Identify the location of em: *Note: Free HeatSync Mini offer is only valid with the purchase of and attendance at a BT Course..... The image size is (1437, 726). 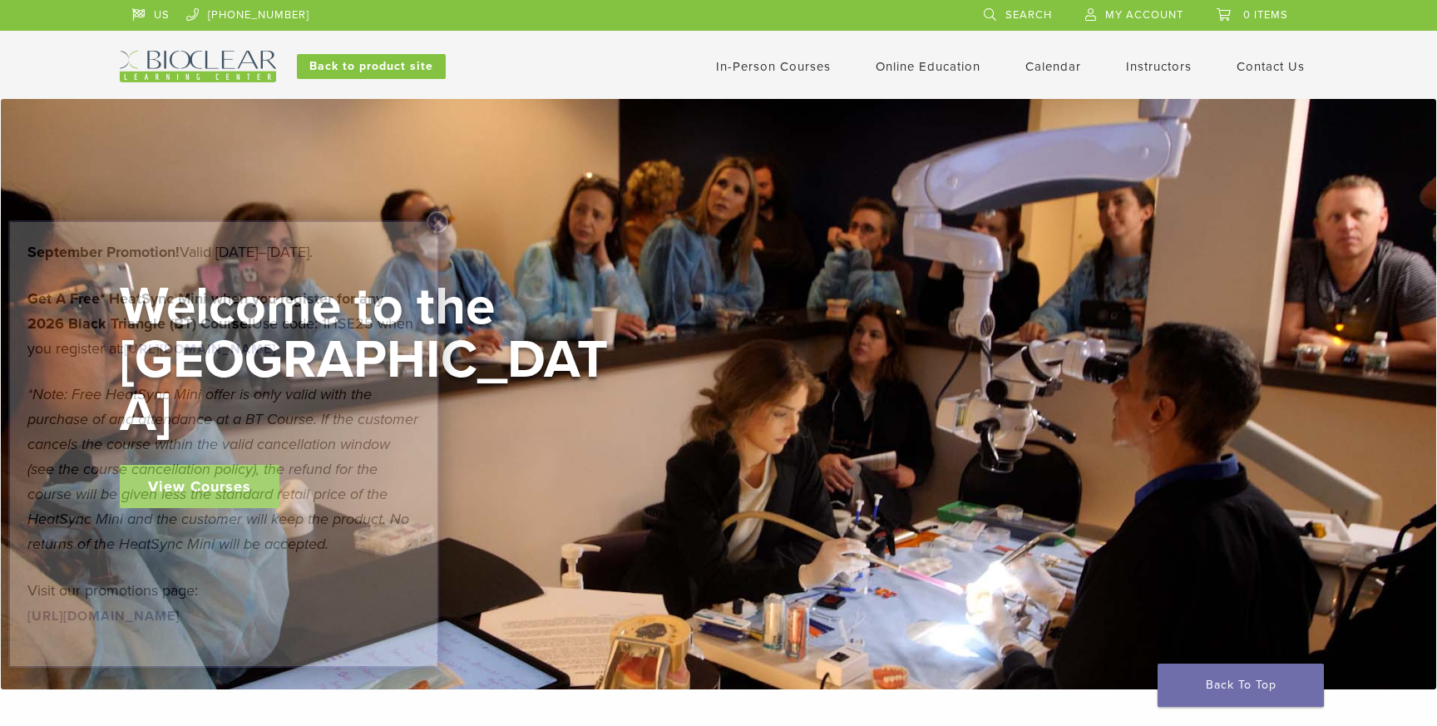
(223, 469).